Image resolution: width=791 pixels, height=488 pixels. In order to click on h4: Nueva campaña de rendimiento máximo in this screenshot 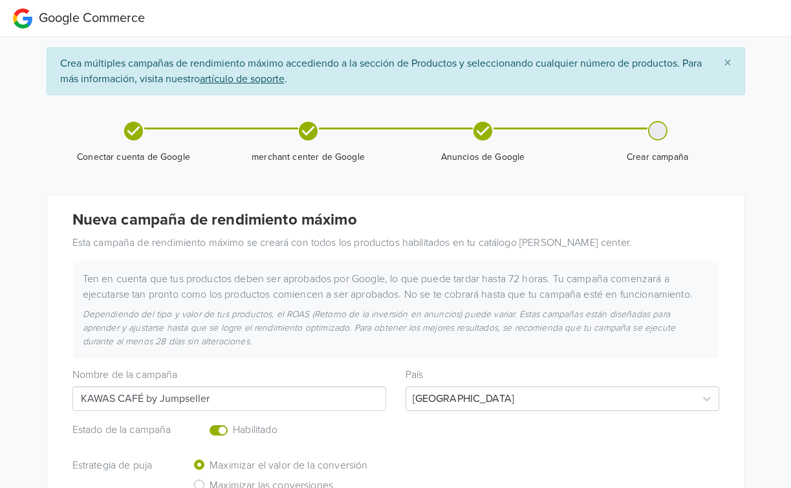, I will do `click(396, 220)`.